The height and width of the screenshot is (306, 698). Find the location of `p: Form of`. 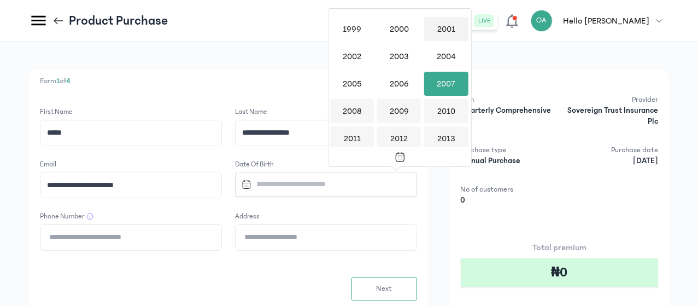

p: Form of is located at coordinates (229, 81).